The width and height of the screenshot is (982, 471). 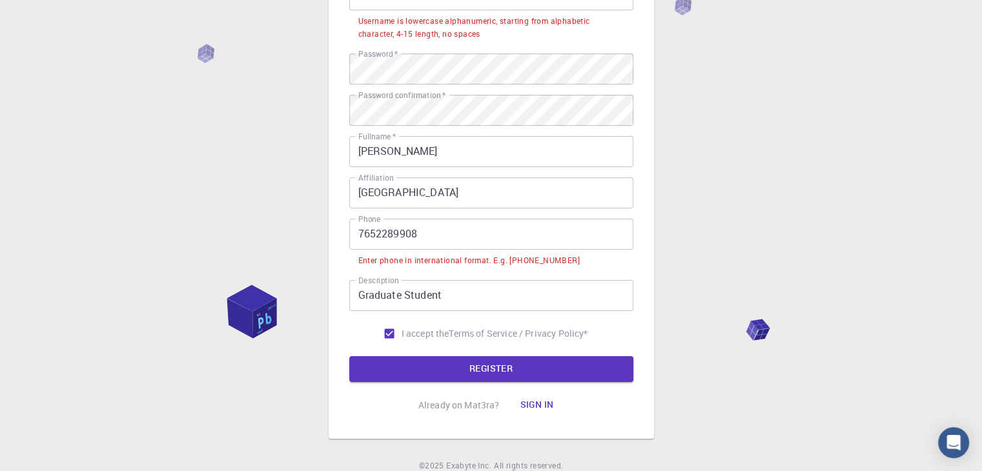 What do you see at coordinates (377, 136) in the screenshot?
I see `label: Fullname` at bounding box center [377, 136].